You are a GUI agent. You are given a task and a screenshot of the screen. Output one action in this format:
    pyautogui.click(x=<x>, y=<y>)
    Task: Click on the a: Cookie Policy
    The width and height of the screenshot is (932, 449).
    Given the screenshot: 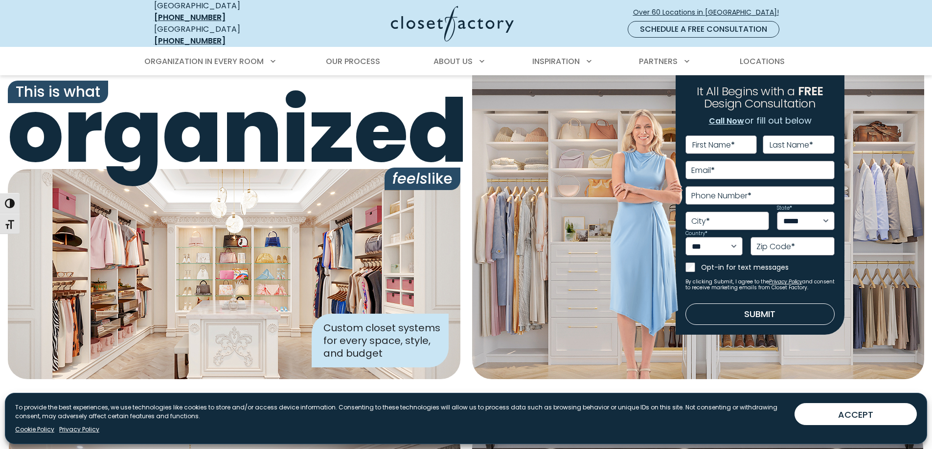 What is the action you would take?
    pyautogui.click(x=35, y=430)
    